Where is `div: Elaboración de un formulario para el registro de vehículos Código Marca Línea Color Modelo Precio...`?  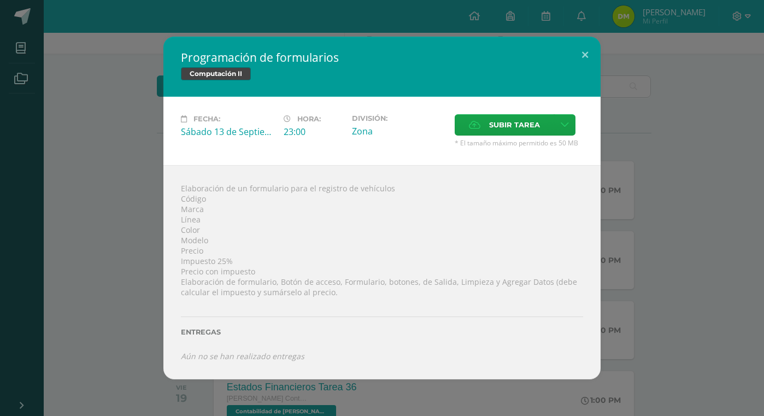
div: Elaboración de un formulario para el registro de vehículos Código Marca Línea Color Modelo Precio... is located at coordinates (382, 272).